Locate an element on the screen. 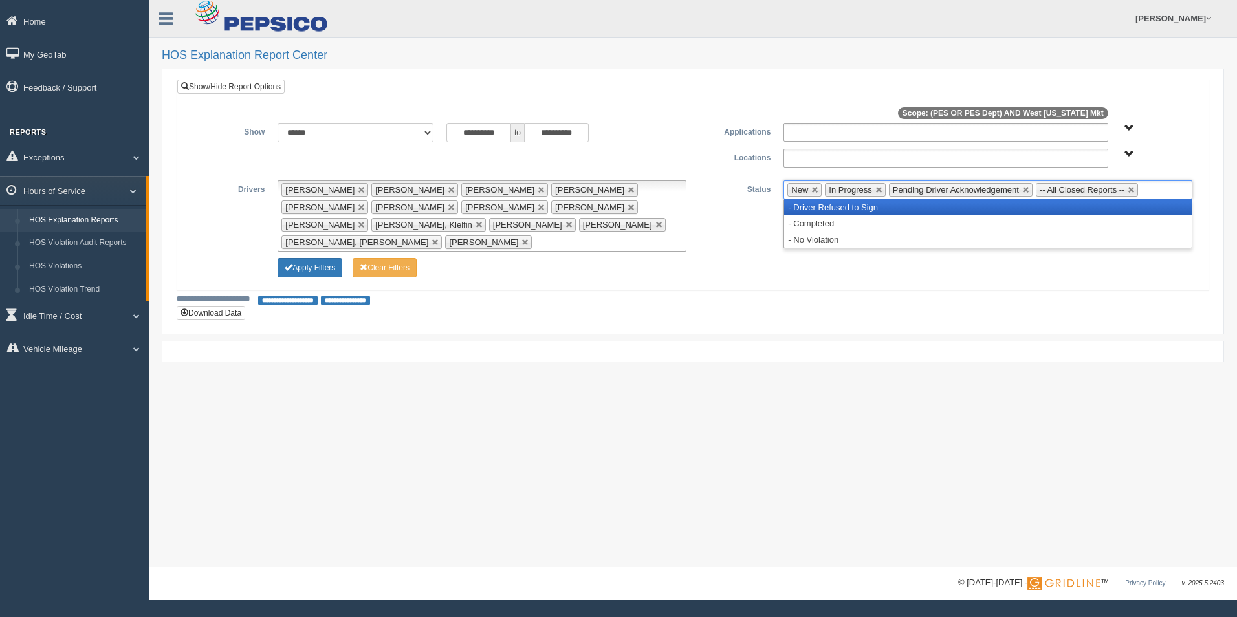  li: - No Violation is located at coordinates (988, 239).